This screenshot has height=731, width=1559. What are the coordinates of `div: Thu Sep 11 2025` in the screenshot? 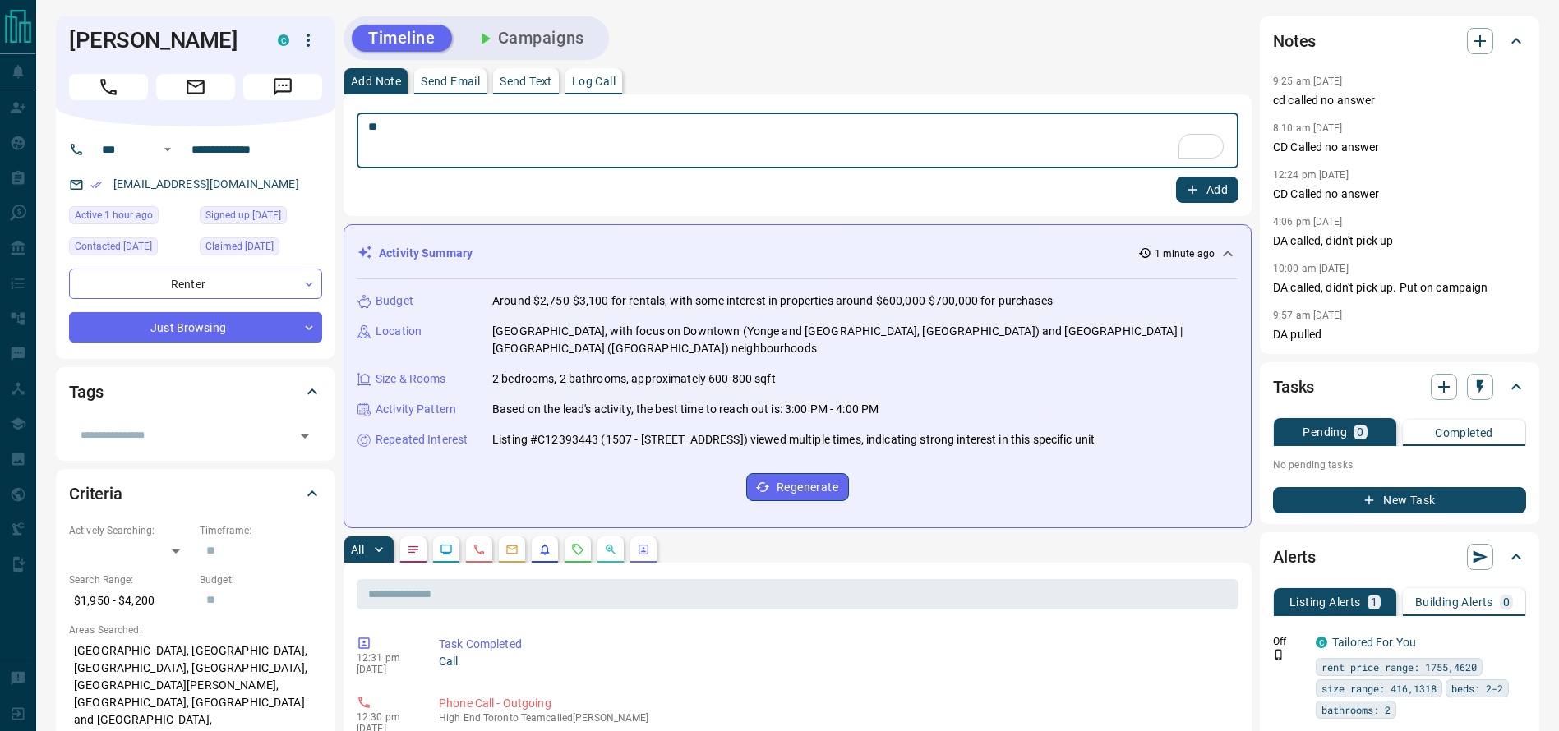 It's located at (130, 249).